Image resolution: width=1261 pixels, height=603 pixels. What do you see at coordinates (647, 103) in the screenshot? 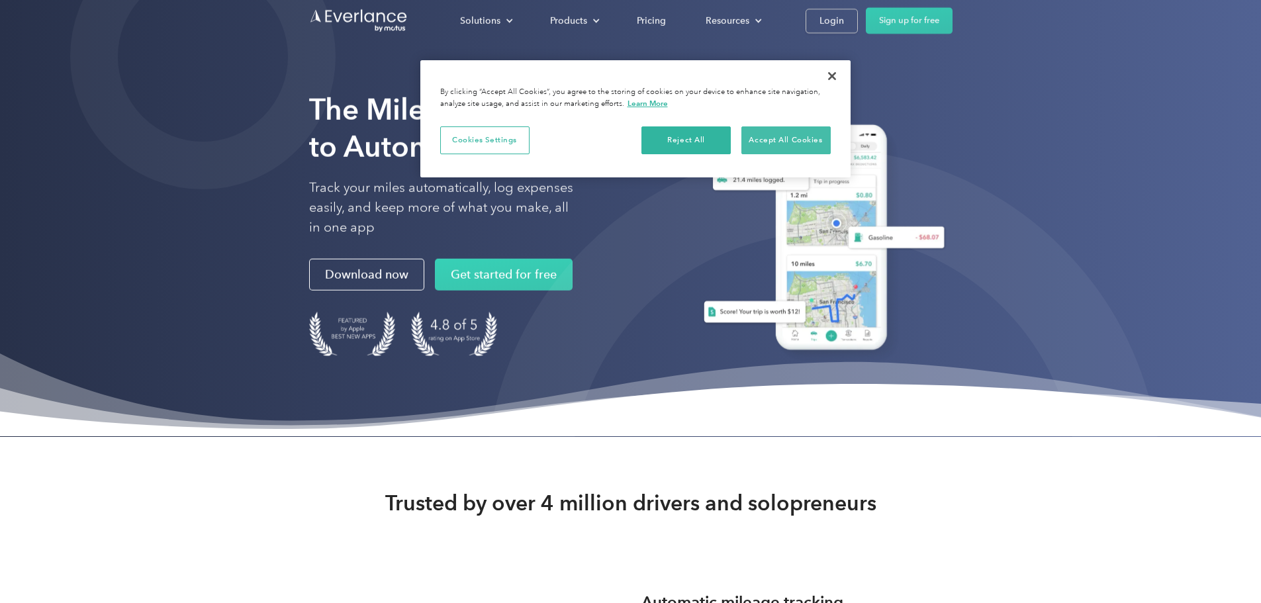
I see `a: More information about your privacy, opens in a new tab` at bounding box center [647, 103].